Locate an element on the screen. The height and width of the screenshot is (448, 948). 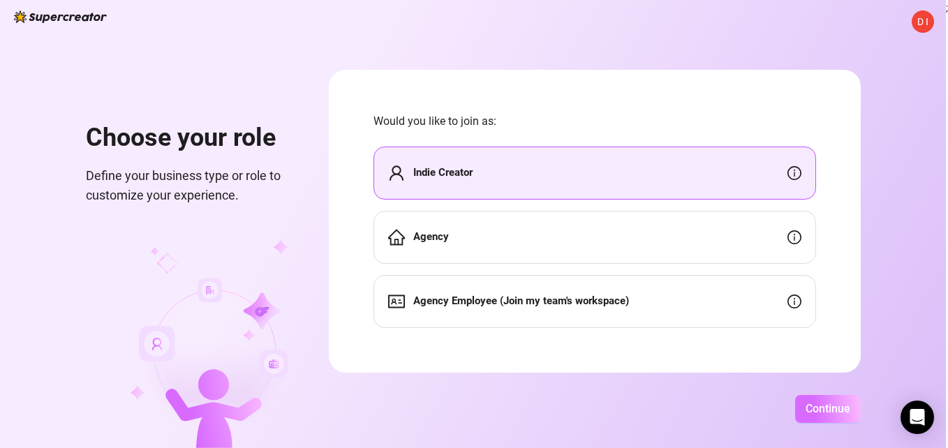
span: Continue is located at coordinates (828, 409).